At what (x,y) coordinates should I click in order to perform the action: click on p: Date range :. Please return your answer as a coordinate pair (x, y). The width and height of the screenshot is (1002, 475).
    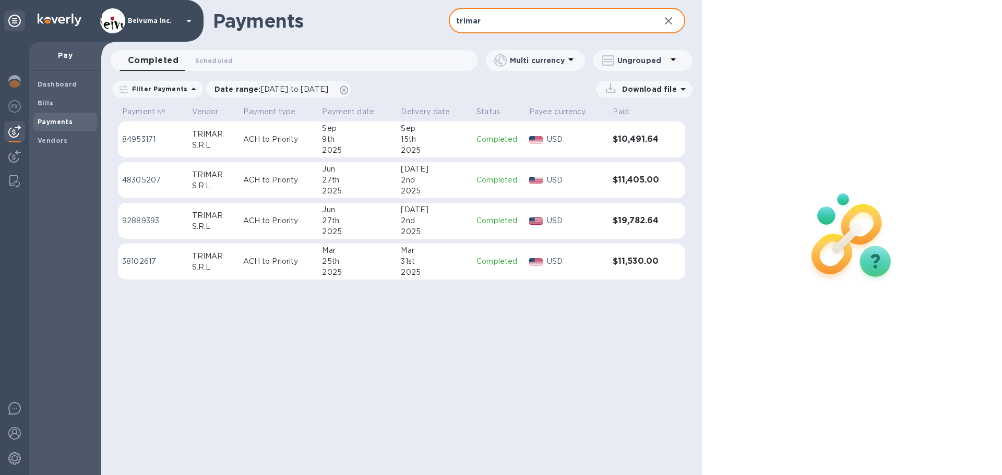
    Looking at the image, I should click on (274, 89).